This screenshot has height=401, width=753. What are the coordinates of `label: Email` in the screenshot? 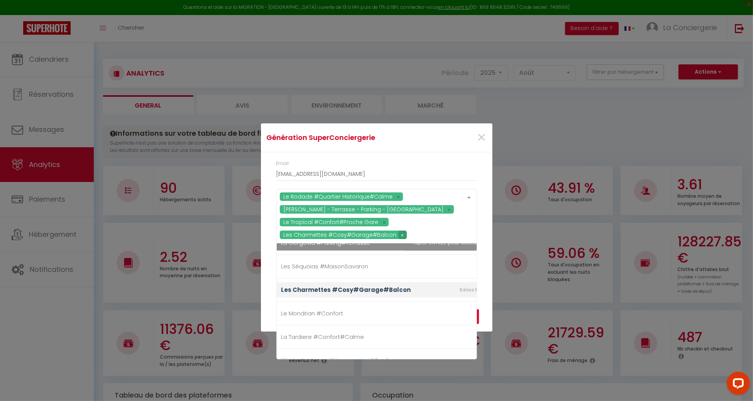 It's located at (282, 164).